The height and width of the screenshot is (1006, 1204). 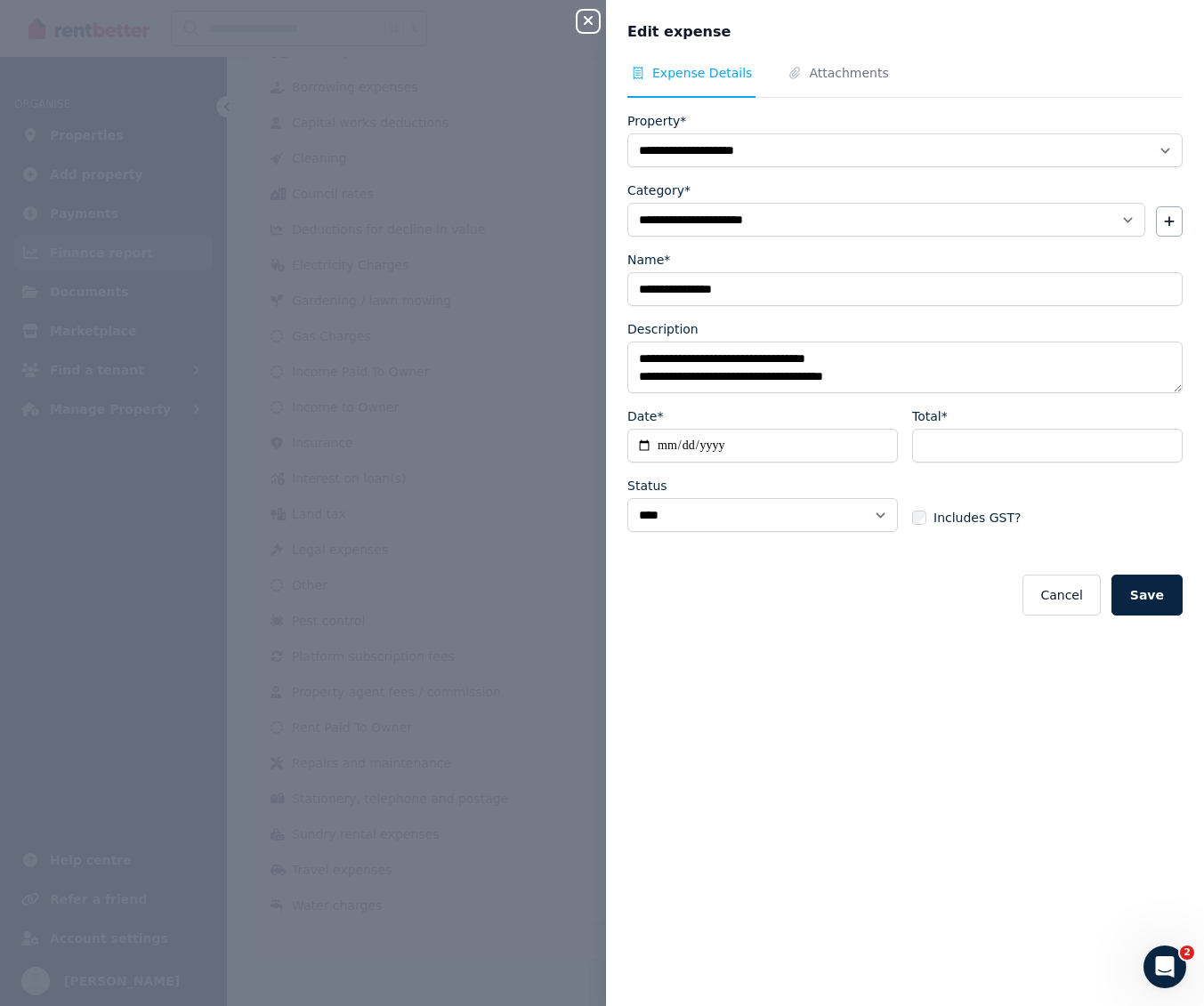 I want to click on button: Save, so click(x=1147, y=595).